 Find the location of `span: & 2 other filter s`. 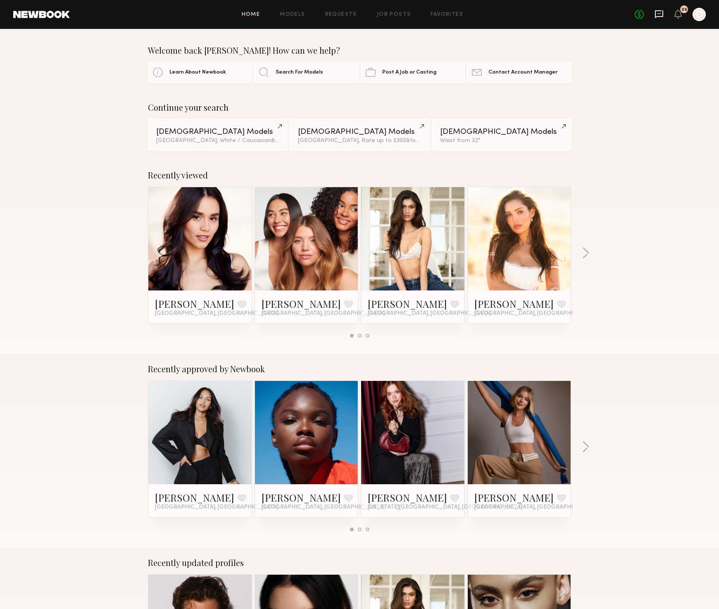

span: & 2 other filter s is located at coordinates (291, 141).